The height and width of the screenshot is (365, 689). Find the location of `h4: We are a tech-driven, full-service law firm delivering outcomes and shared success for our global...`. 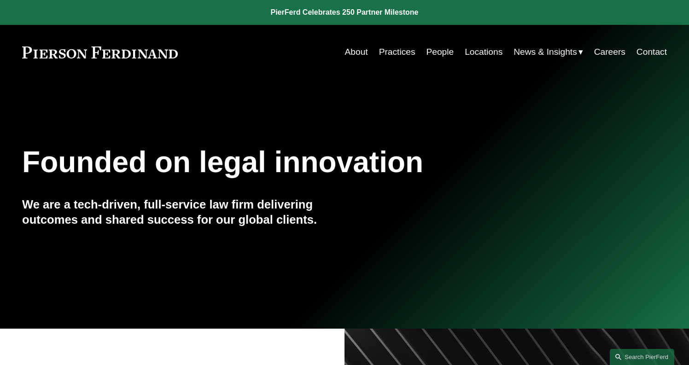

h4: We are a tech-driven, full-service law firm delivering outcomes and shared success for our global... is located at coordinates (183, 212).